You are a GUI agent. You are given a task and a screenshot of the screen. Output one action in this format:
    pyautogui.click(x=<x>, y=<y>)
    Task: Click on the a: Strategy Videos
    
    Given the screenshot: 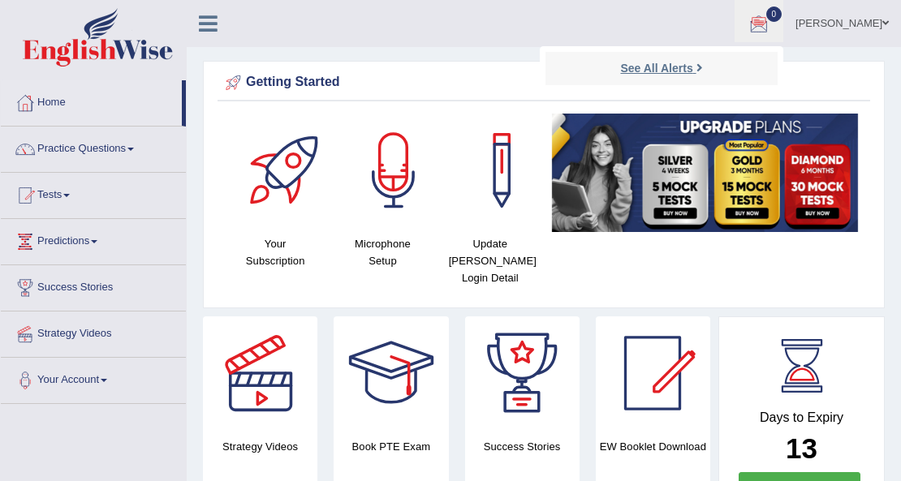 What is the action you would take?
    pyautogui.click(x=93, y=332)
    